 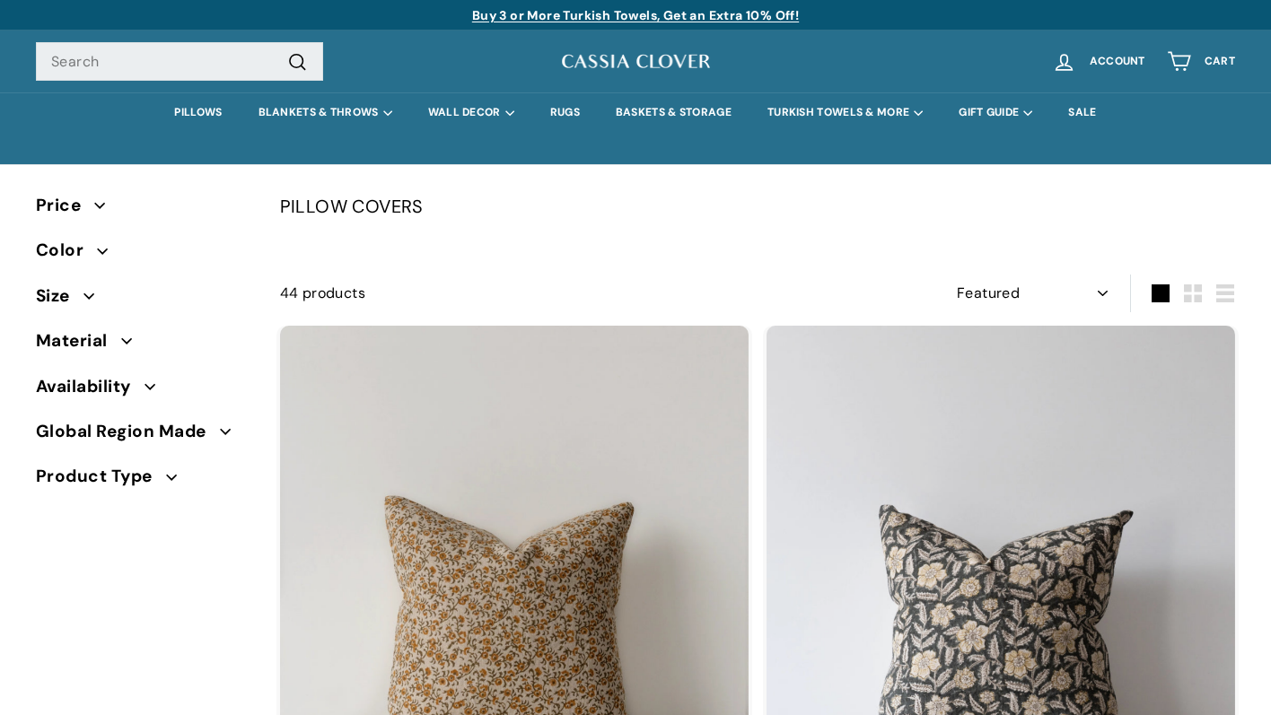 I want to click on a: BASKETS & STORAGE, so click(x=673, y=112).